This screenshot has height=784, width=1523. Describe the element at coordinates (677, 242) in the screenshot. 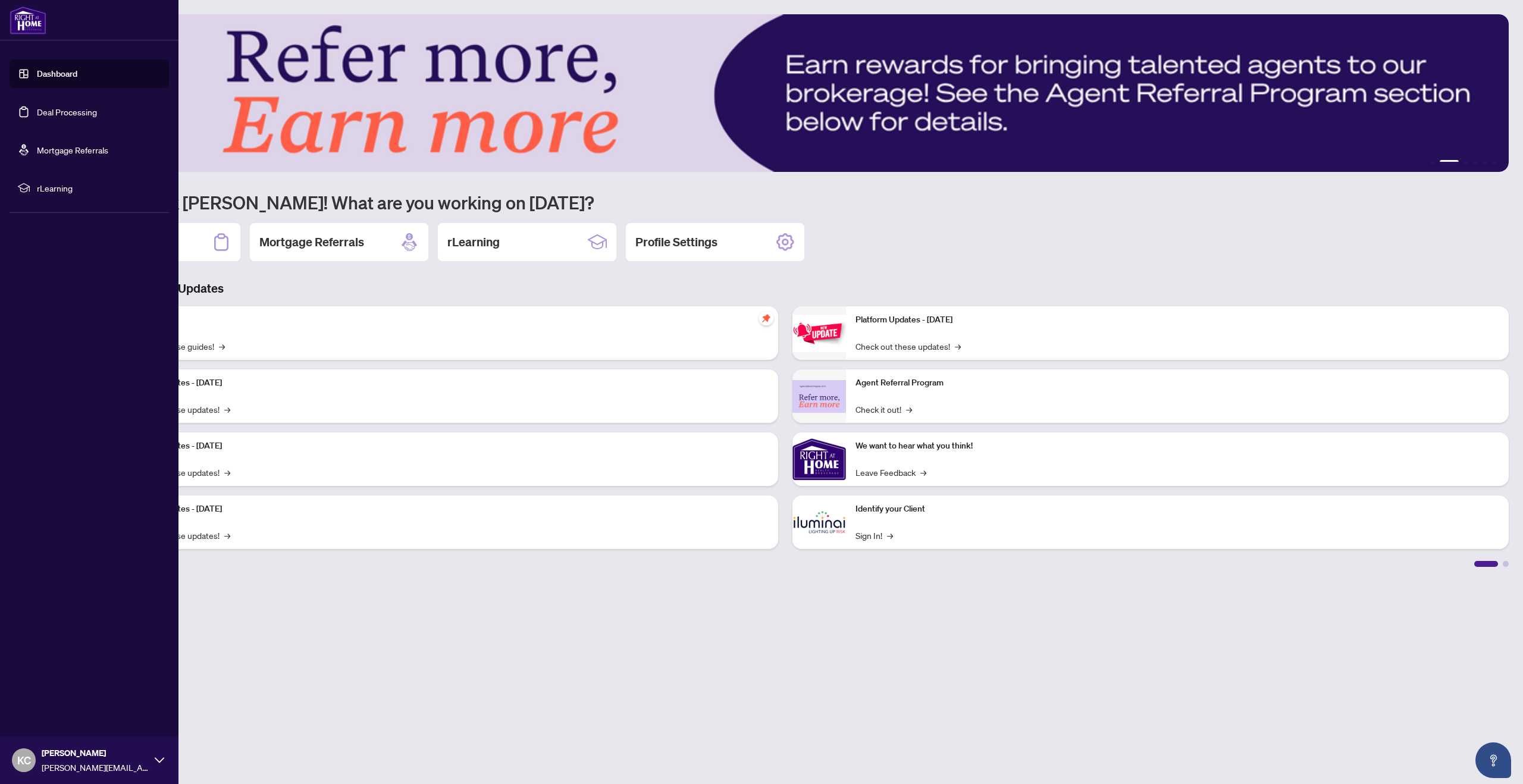

I see `h2: Profile Settings` at that location.